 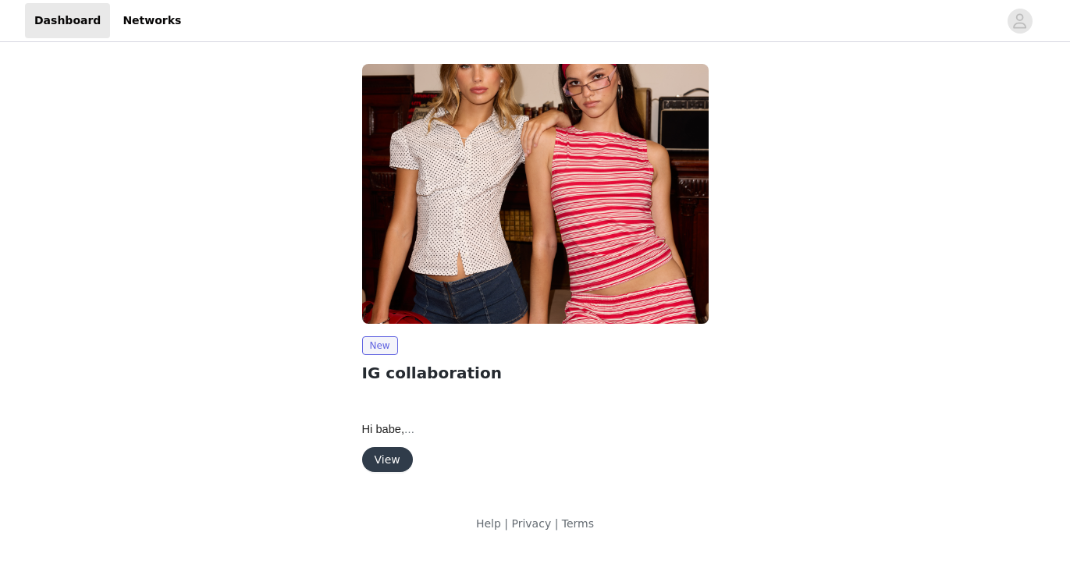 What do you see at coordinates (389, 429) in the screenshot?
I see `span: Hi babe,` at bounding box center [389, 429].